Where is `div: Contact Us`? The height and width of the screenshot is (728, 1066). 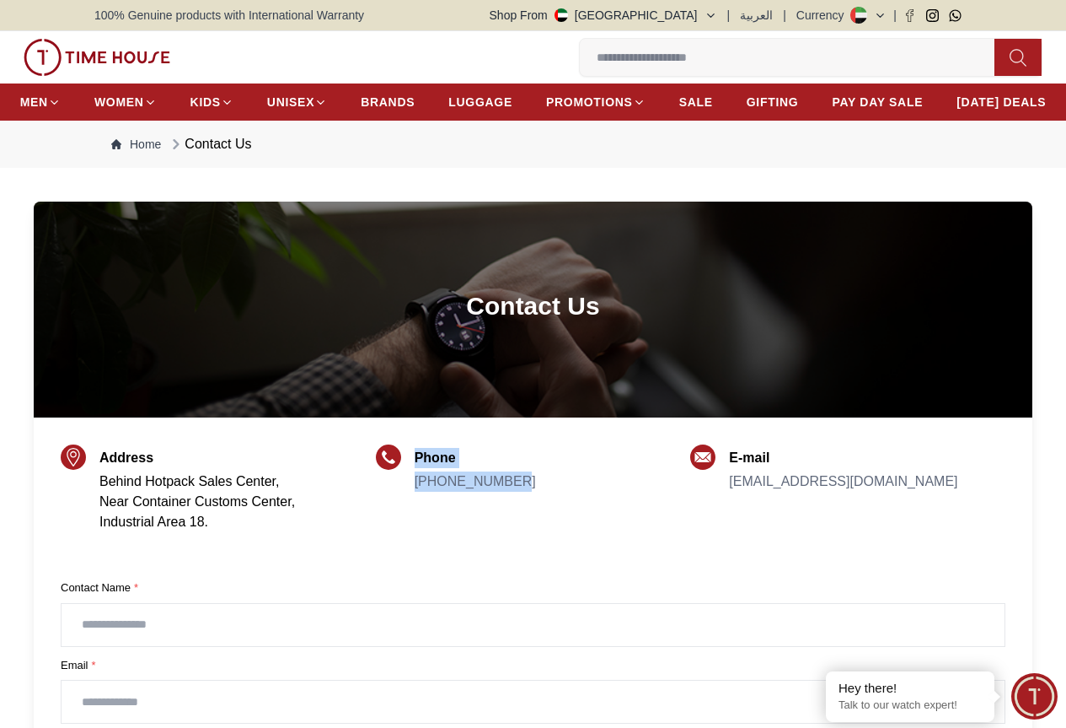
div: Contact Us is located at coordinates (209, 144).